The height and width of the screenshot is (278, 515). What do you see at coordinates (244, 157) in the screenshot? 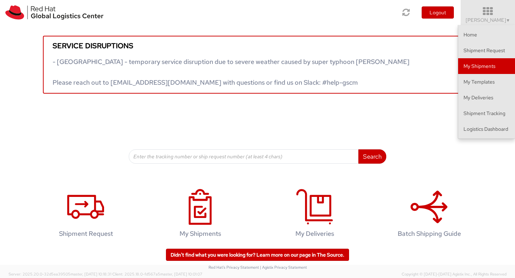
I see `input: Enter the tracking number or ship request number (at least 4 chars)` at bounding box center [244, 157].